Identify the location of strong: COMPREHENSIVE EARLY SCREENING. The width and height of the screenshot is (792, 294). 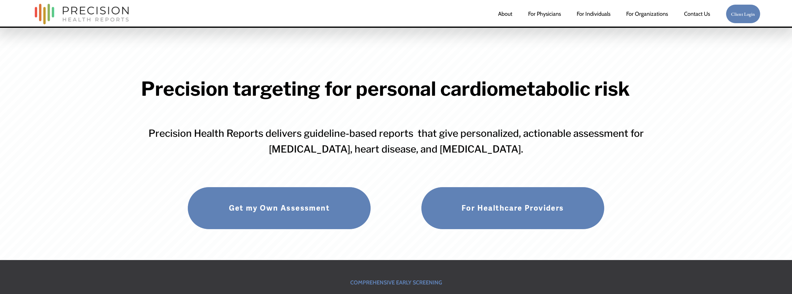
(396, 283).